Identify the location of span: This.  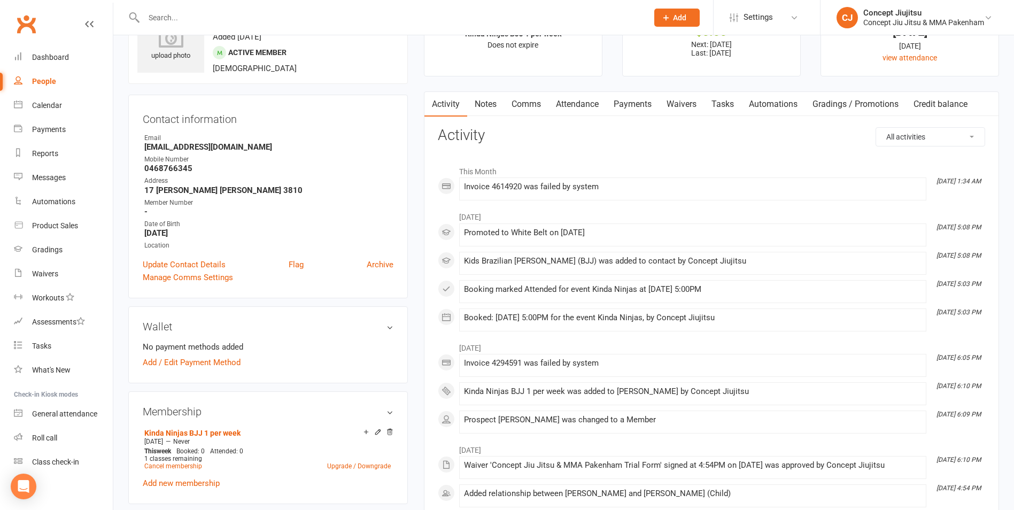
(150, 451).